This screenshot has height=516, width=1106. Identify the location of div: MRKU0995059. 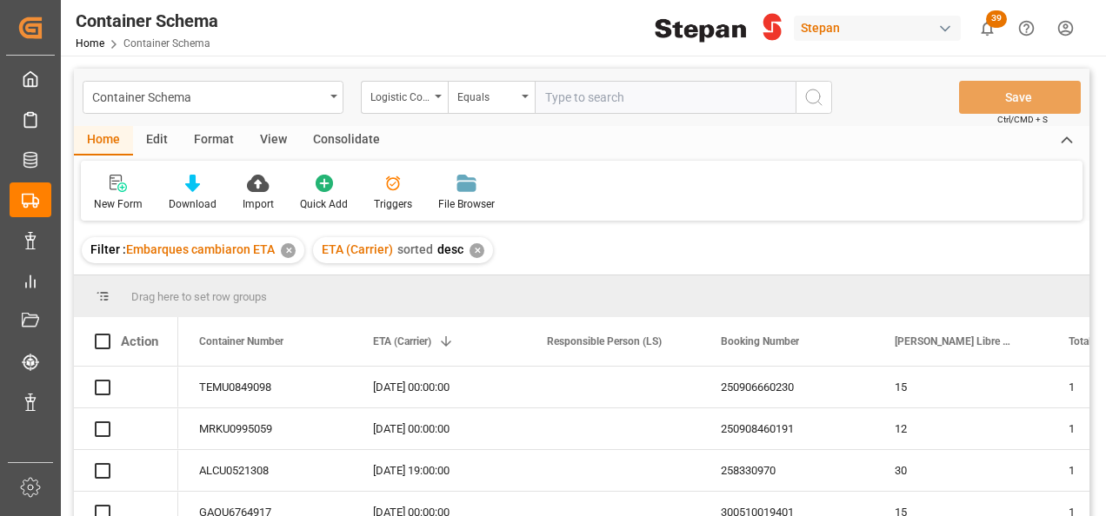
(265, 429).